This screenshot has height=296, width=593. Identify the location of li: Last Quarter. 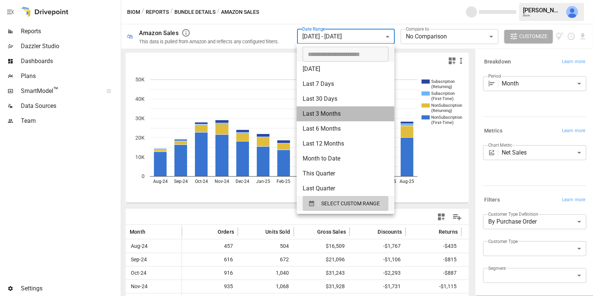
(345, 188).